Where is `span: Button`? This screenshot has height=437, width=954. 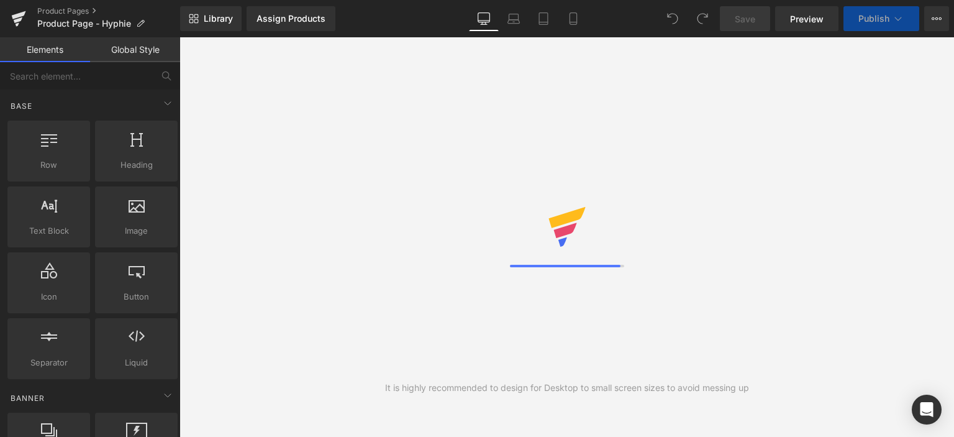 span: Button is located at coordinates (136, 296).